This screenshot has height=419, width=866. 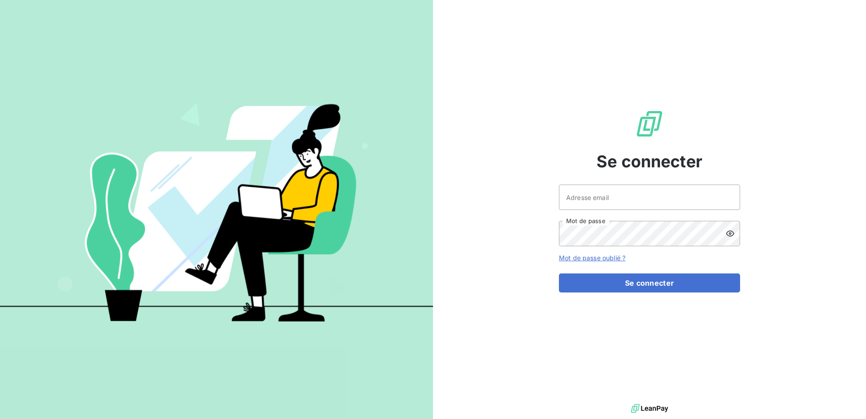 I want to click on input: placeholder, so click(x=650, y=197).